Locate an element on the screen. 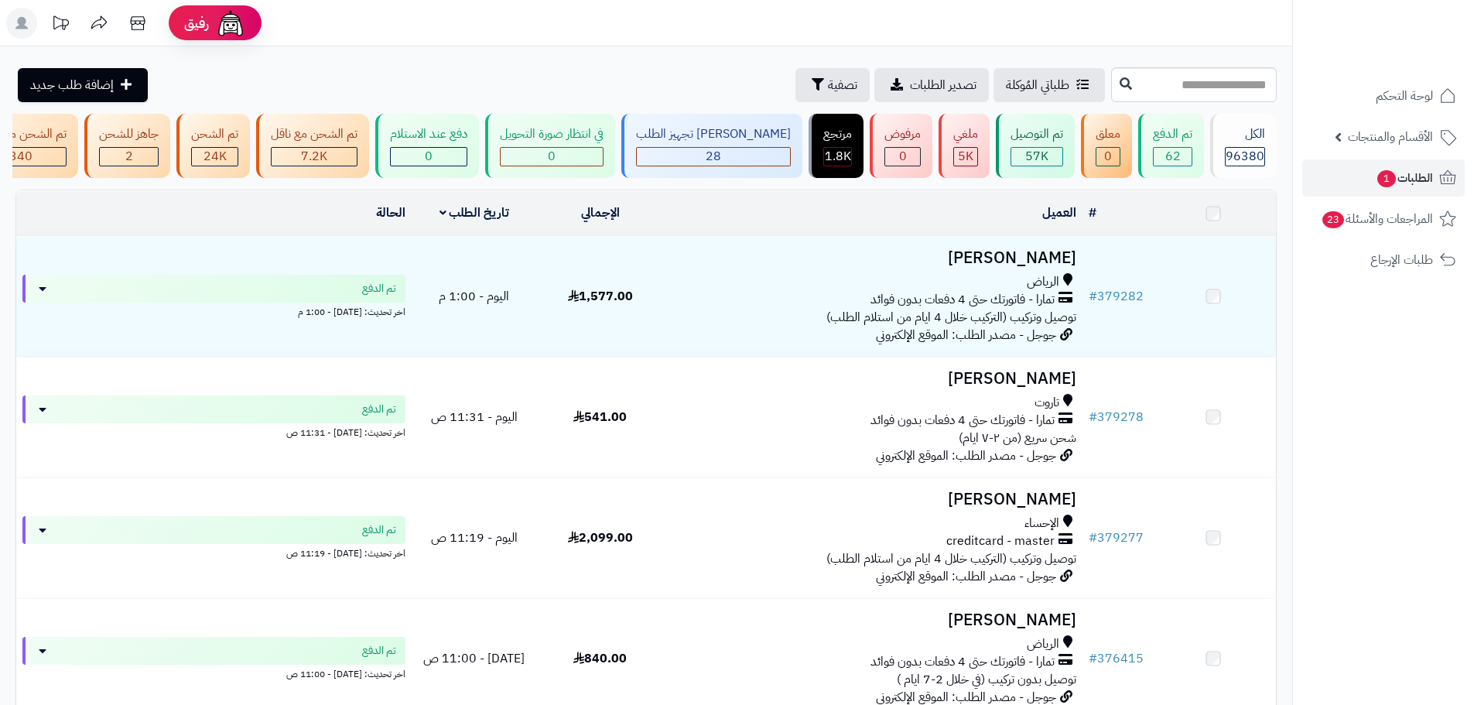  a: الطلبات1 is located at coordinates (1383, 178).